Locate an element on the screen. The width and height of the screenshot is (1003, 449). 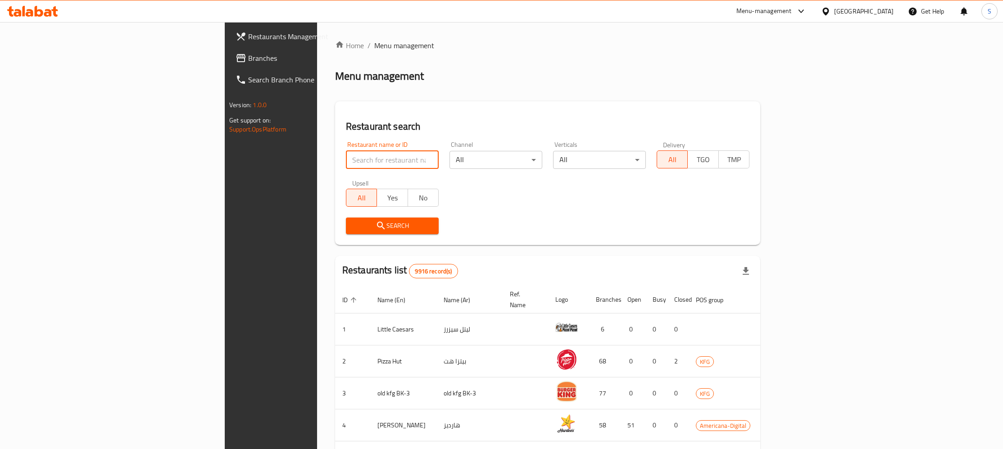
th: Busy is located at coordinates (656, 300).